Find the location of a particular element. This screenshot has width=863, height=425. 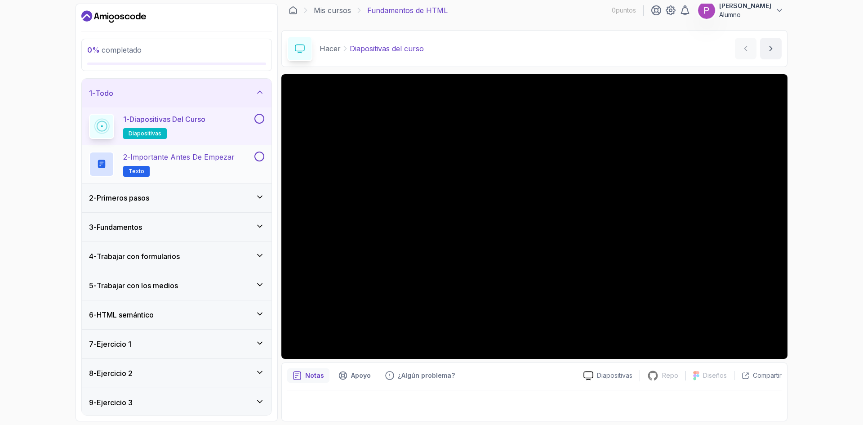

font: puntos is located at coordinates (626, 10).